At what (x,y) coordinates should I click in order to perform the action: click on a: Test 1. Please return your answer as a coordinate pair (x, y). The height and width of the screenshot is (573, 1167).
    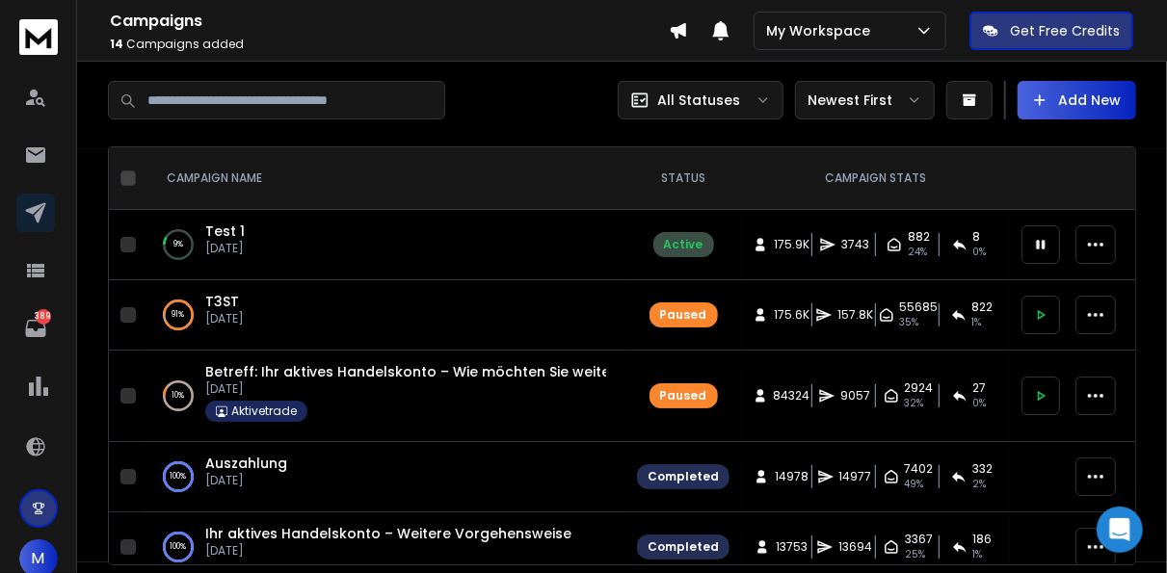
    Looking at the image, I should click on (224, 231).